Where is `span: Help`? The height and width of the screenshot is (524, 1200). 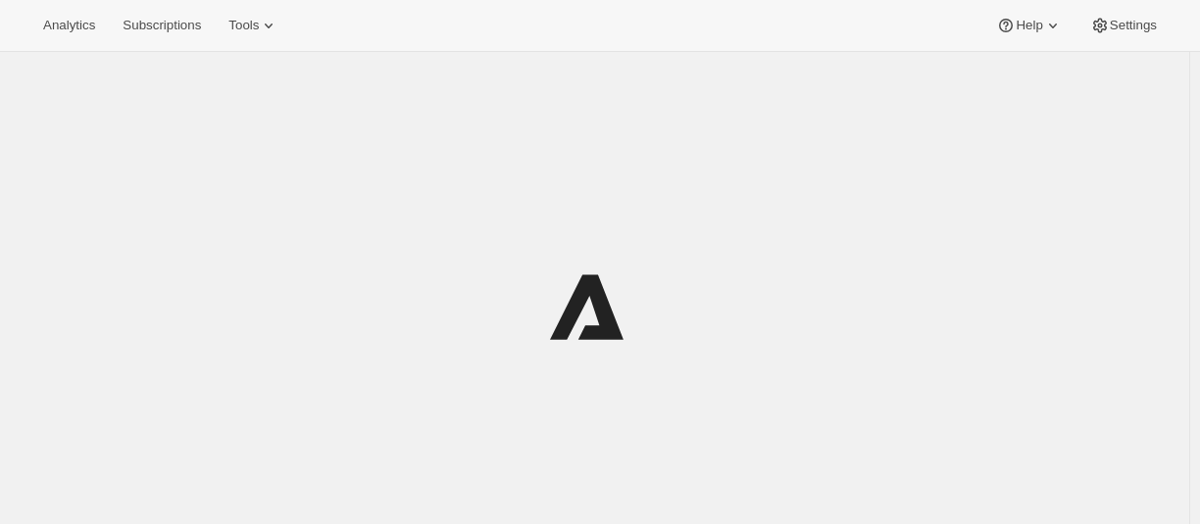 span: Help is located at coordinates (1028, 25).